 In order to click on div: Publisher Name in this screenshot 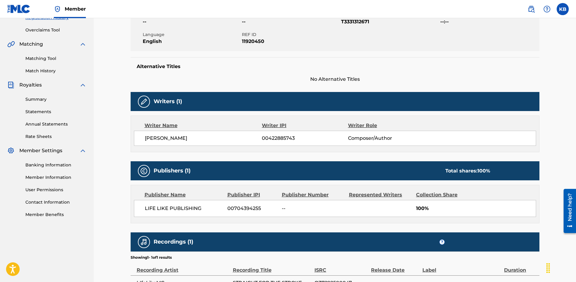, I will do `click(183, 195)`.